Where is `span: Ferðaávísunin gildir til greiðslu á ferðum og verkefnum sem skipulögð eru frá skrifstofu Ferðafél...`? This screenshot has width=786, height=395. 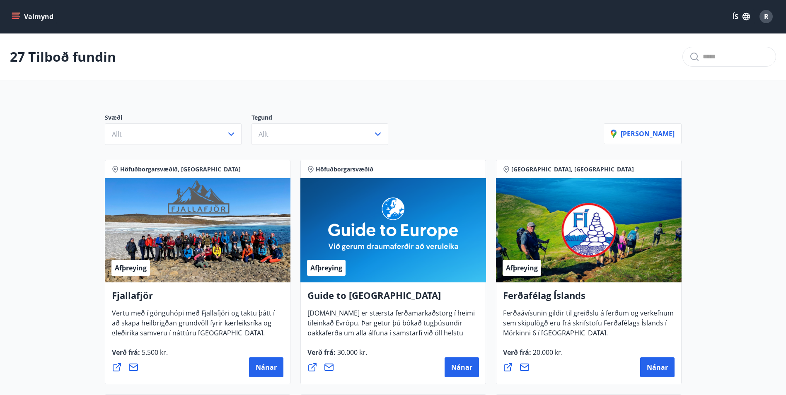 span: Ferðaávísunin gildir til greiðslu á ferðum og verkefnum sem skipulögð eru frá skrifstofu Ferðafél... is located at coordinates (588, 326).